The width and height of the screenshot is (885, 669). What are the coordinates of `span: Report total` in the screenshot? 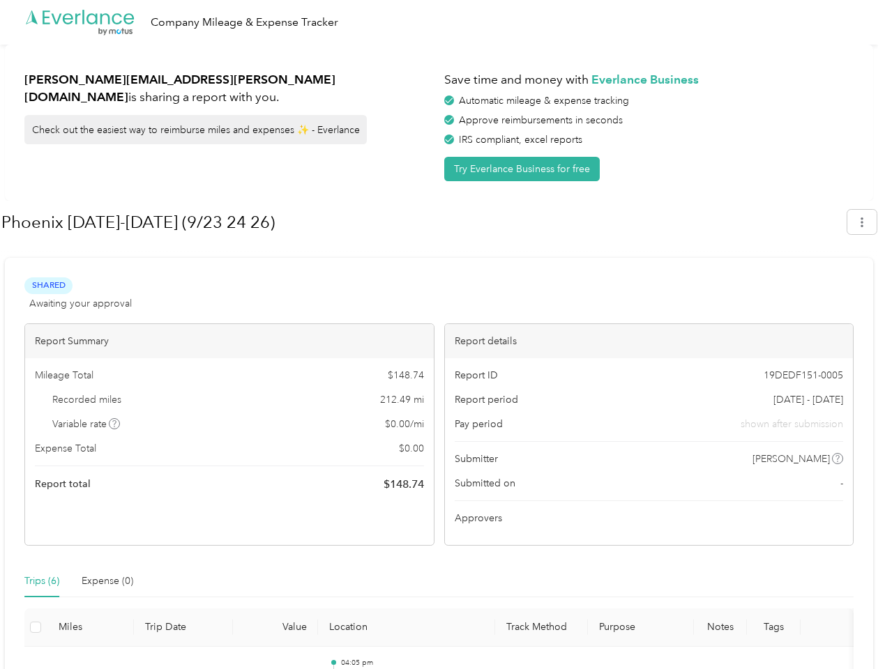 It's located at (63, 484).